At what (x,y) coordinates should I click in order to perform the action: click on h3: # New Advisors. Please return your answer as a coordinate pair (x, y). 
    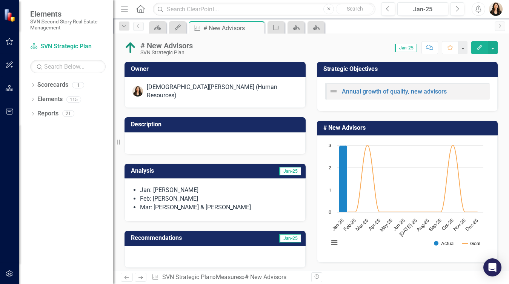
    Looking at the image, I should click on (409, 128).